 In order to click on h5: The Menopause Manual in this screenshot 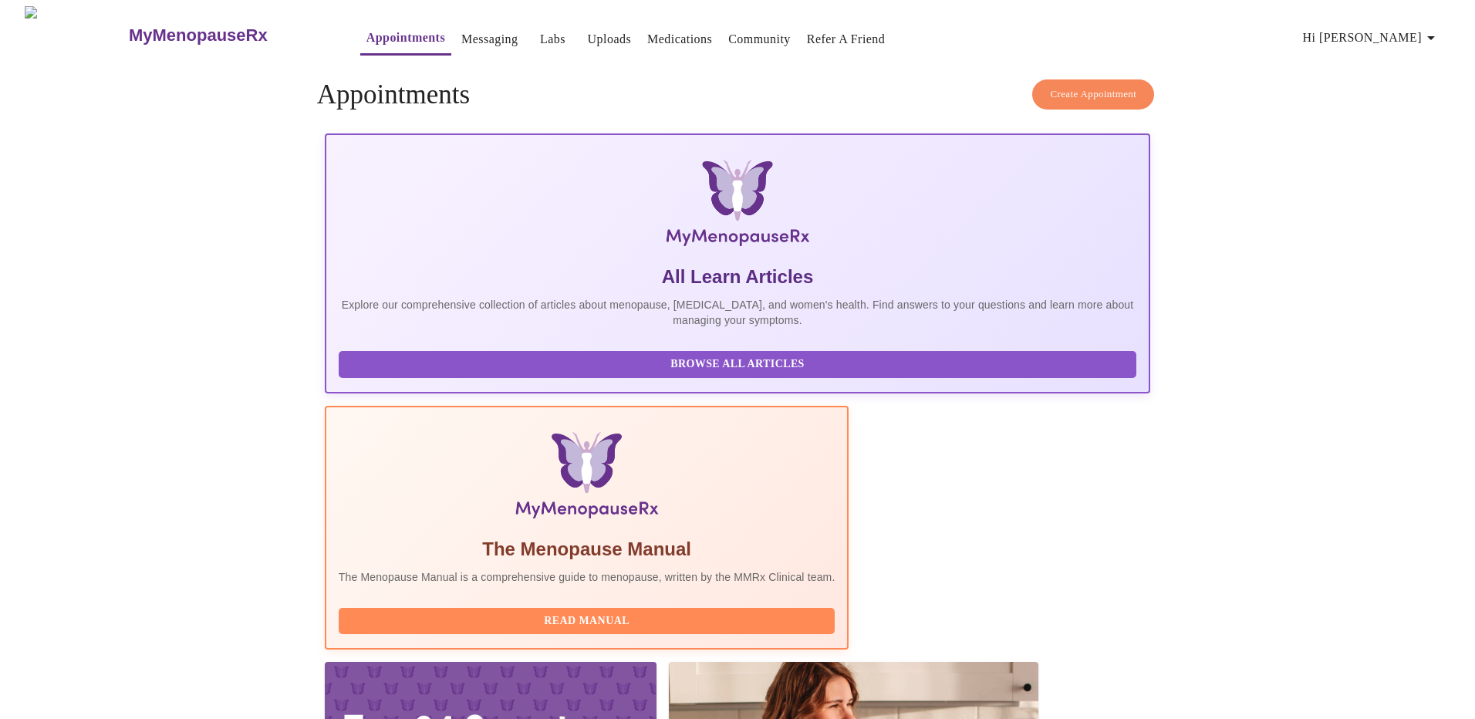, I will do `click(587, 549)`.